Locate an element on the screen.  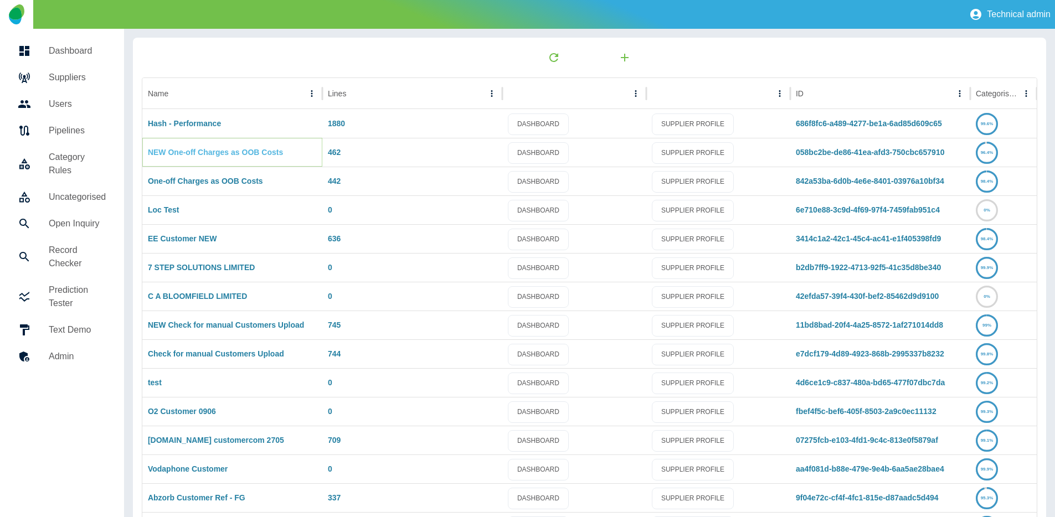
div: Name is located at coordinates (158, 94).